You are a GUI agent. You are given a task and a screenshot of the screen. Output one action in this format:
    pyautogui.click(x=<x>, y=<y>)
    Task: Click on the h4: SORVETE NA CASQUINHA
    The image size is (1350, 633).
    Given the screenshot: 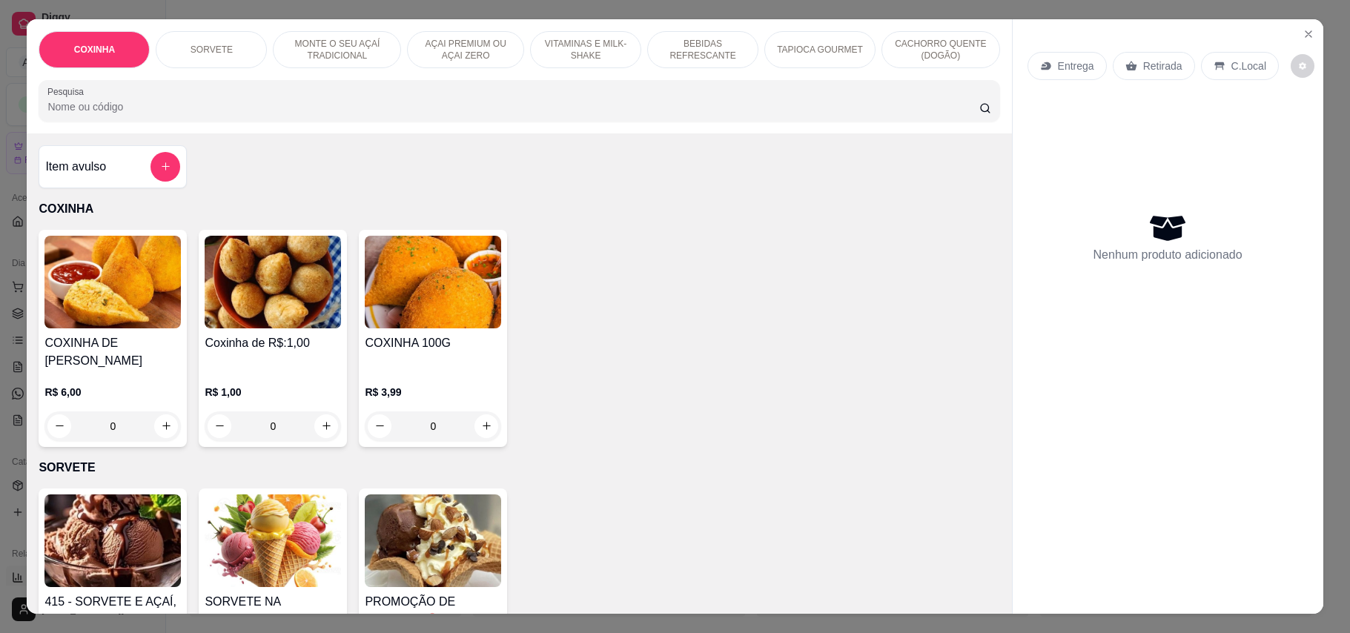 What is the action you would take?
    pyautogui.click(x=273, y=611)
    